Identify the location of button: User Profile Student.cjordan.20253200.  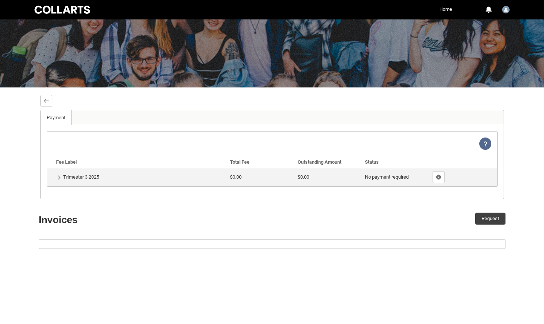
(506, 9).